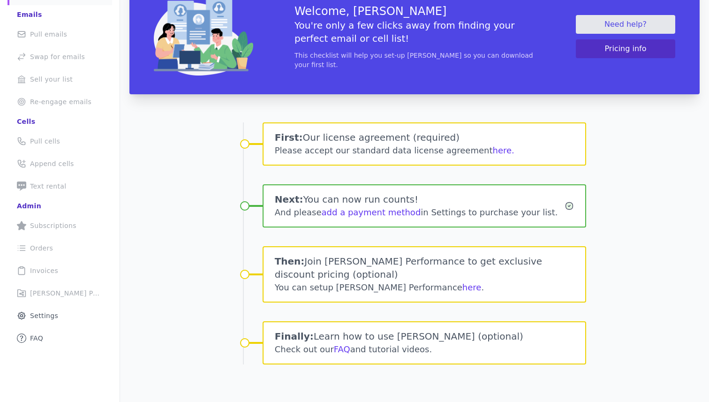 This screenshot has height=402, width=709. What do you see at coordinates (503, 150) in the screenshot?
I see `button: here.` at bounding box center [503, 150].